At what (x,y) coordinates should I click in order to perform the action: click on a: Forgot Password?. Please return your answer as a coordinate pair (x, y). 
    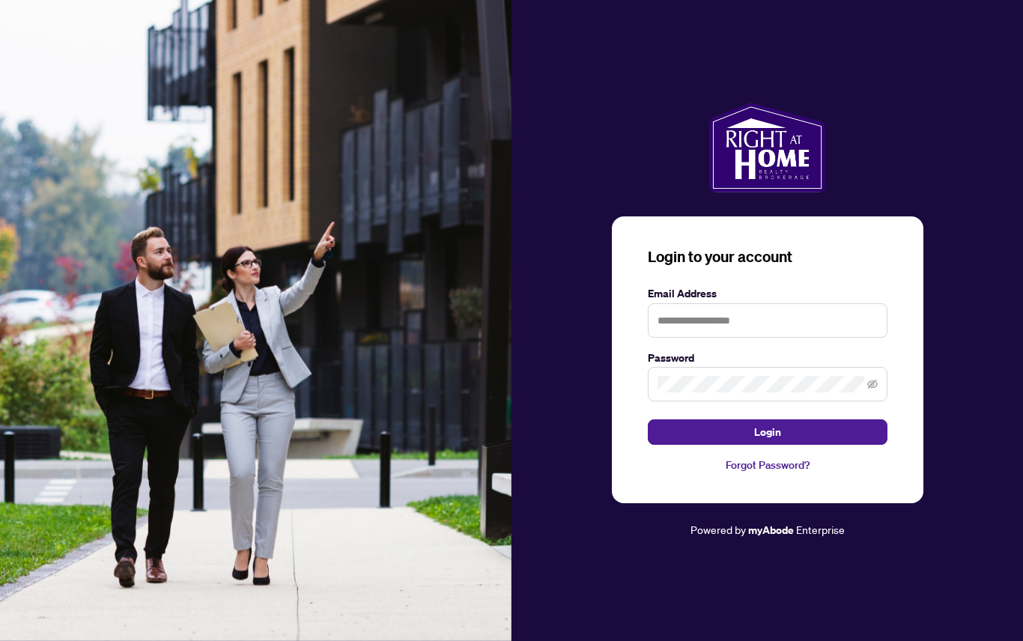
    Looking at the image, I should click on (768, 465).